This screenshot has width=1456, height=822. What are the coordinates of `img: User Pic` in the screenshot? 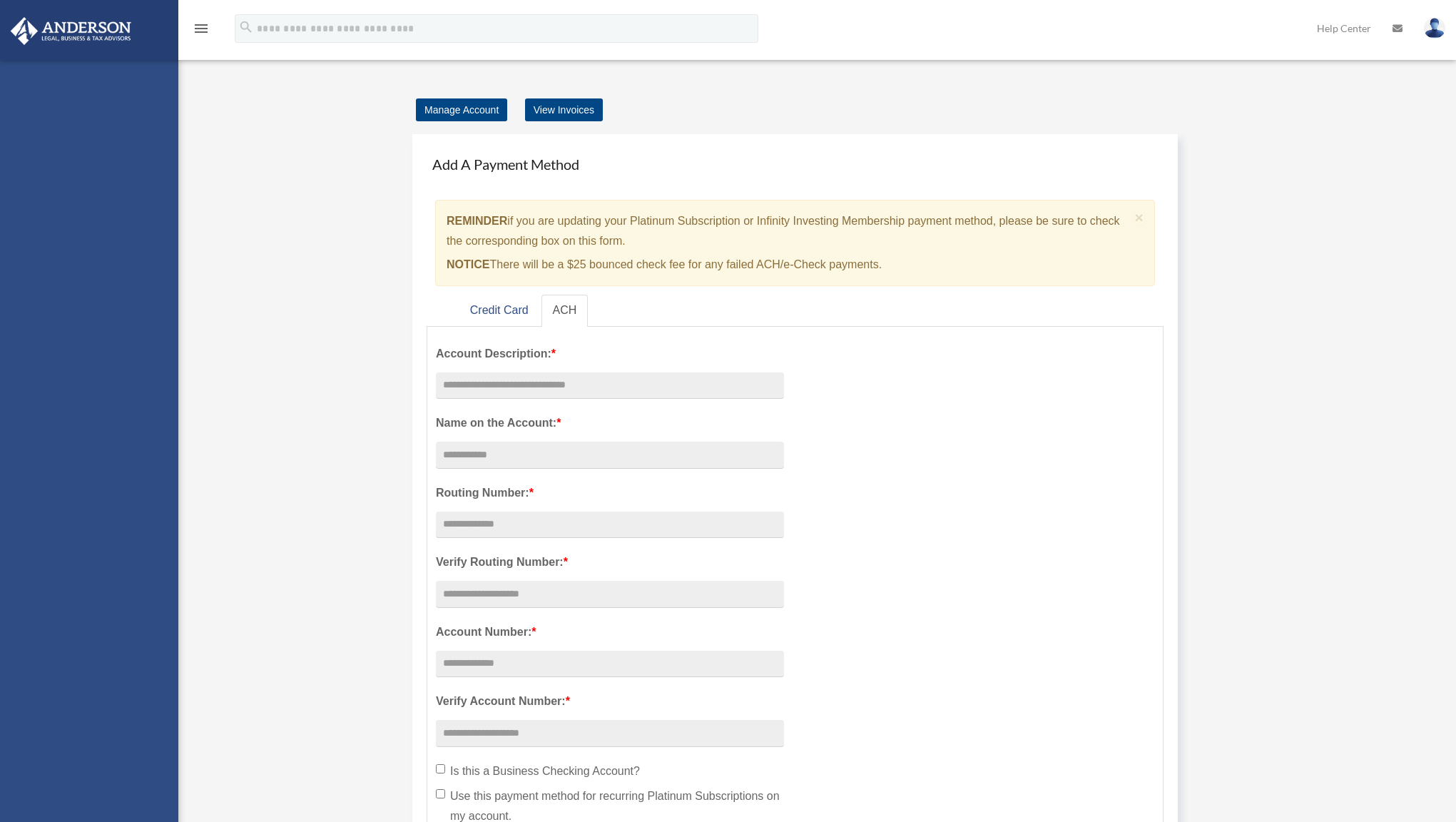 It's located at (1434, 28).